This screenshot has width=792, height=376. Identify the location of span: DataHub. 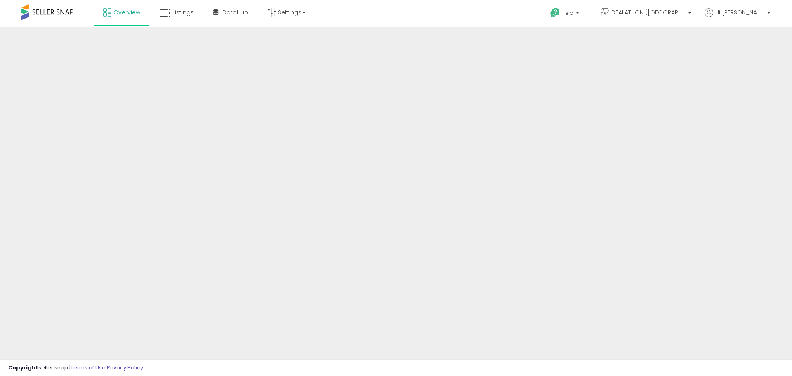
(235, 12).